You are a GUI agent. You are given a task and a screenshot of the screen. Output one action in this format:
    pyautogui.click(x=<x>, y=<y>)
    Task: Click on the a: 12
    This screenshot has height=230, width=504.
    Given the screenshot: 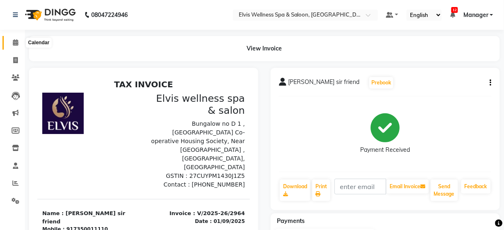 What is the action you would take?
    pyautogui.click(x=452, y=15)
    